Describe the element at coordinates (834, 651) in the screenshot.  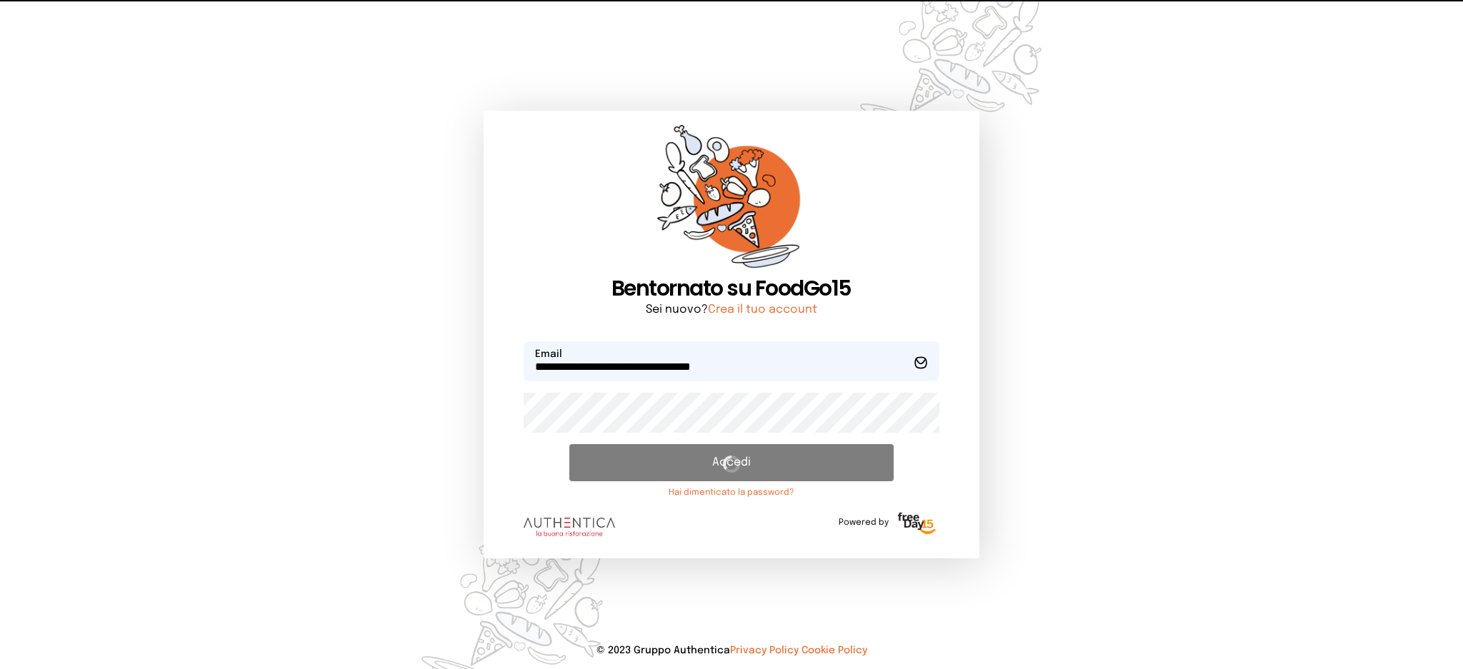
I see `a: Cookie Policy` at that location.